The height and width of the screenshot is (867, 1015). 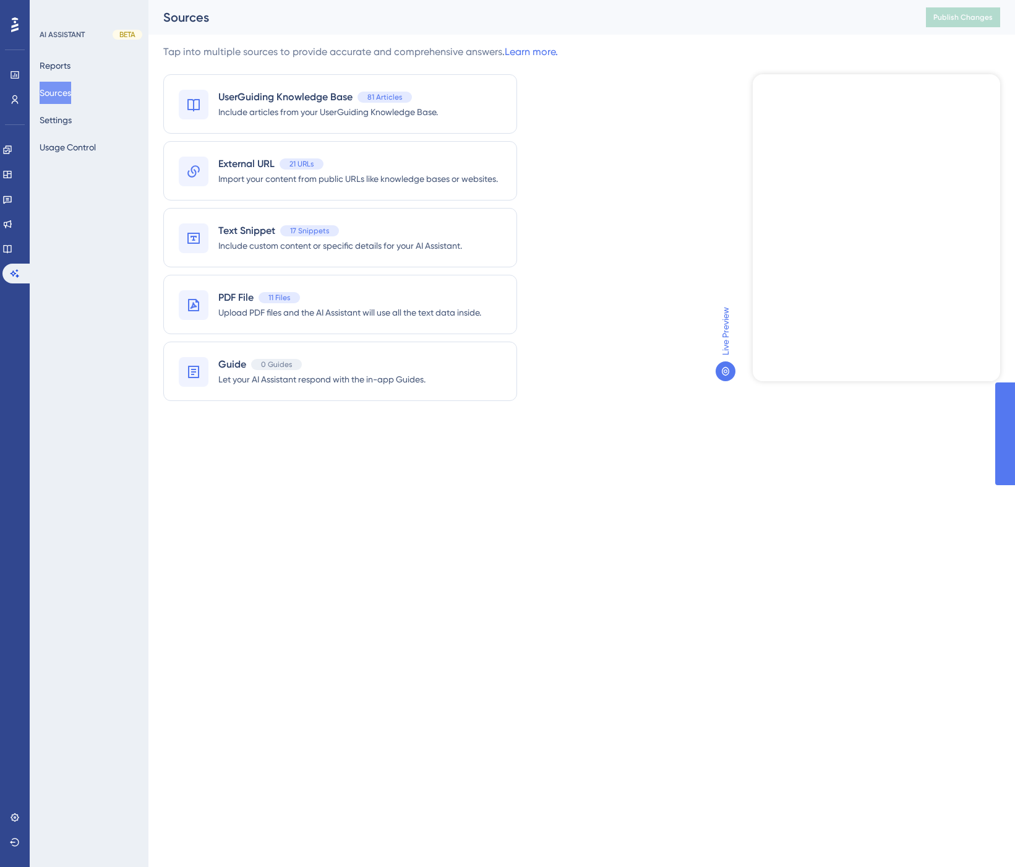 I want to click on span: External URL, so click(x=246, y=164).